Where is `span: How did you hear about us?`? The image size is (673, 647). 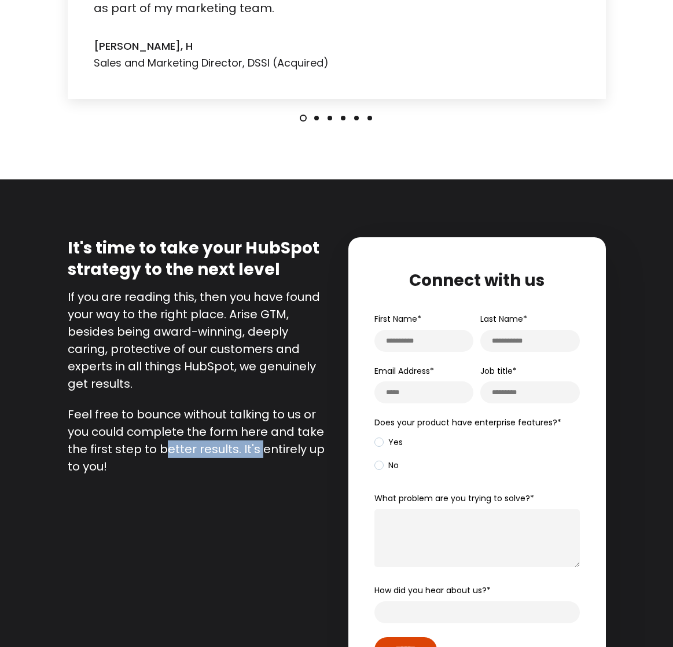
span: How did you hear about us? is located at coordinates (430, 590).